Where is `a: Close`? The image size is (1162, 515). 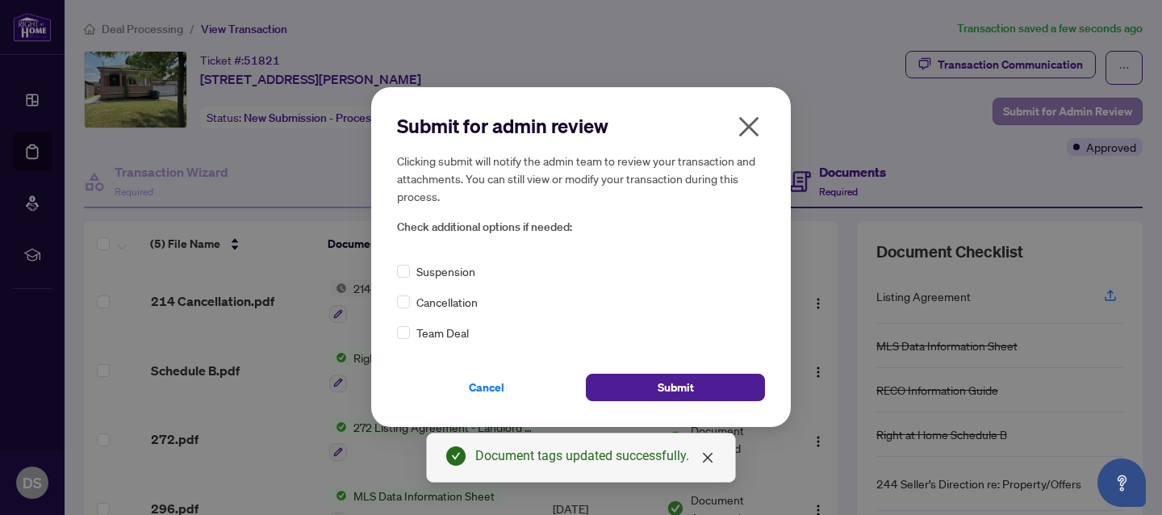 a: Close is located at coordinates (708, 457).